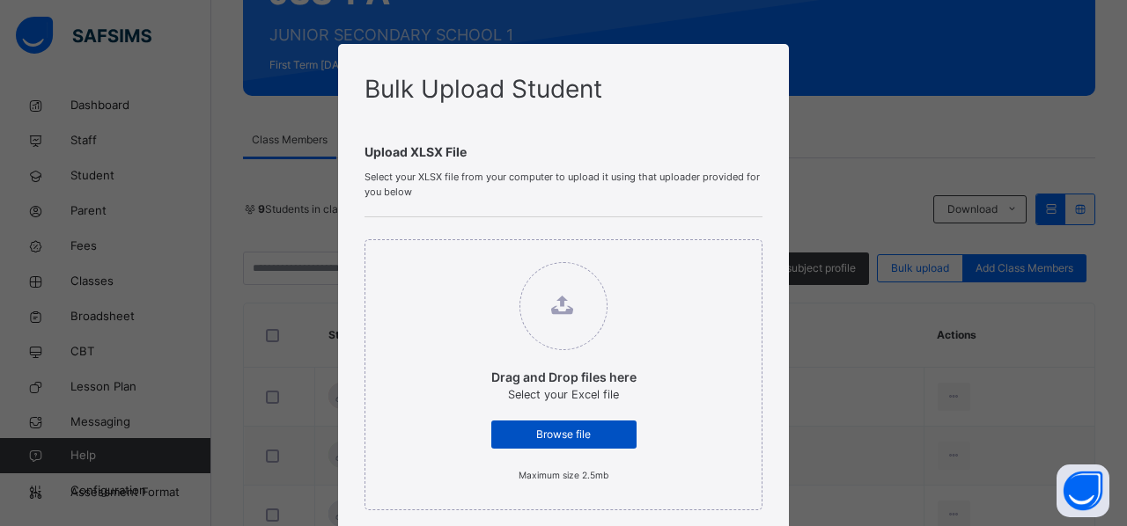 The image size is (1127, 526). Describe the element at coordinates (563, 377) in the screenshot. I see `p: Drag and Drop files here` at that location.